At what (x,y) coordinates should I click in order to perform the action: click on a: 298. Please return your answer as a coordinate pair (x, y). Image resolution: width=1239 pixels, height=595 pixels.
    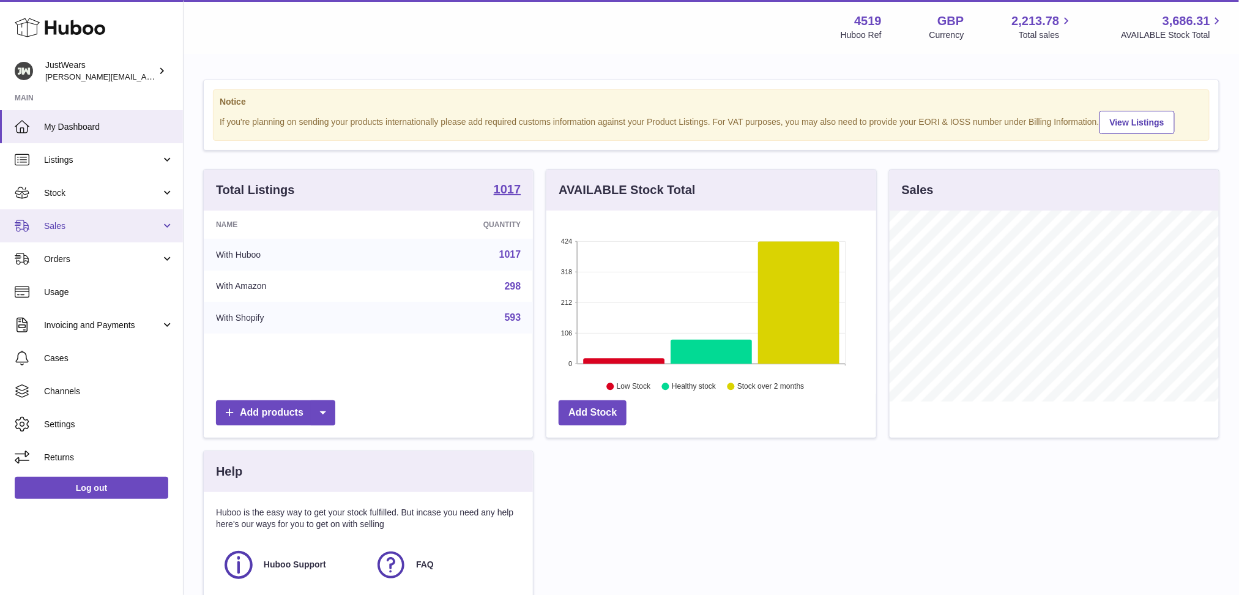
    Looking at the image, I should click on (513, 286).